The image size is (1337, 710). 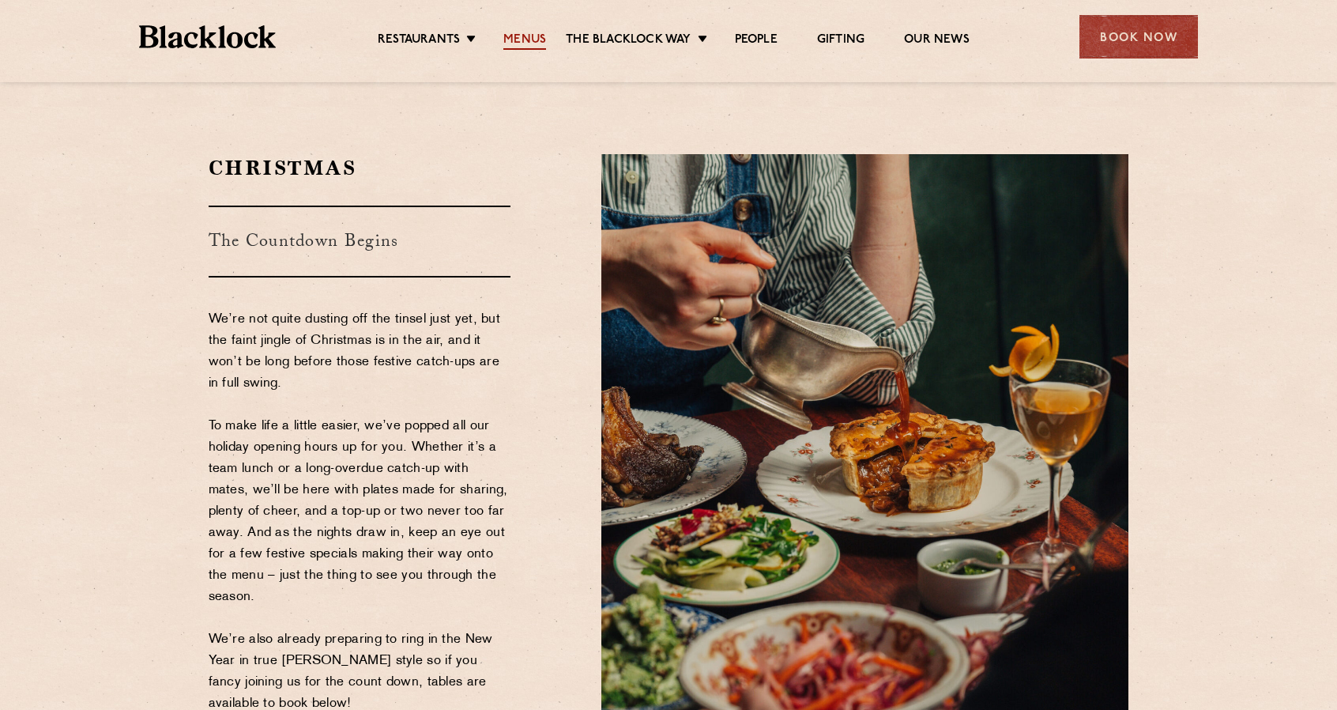 What do you see at coordinates (360, 168) in the screenshot?
I see `h2: Christmas` at bounding box center [360, 168].